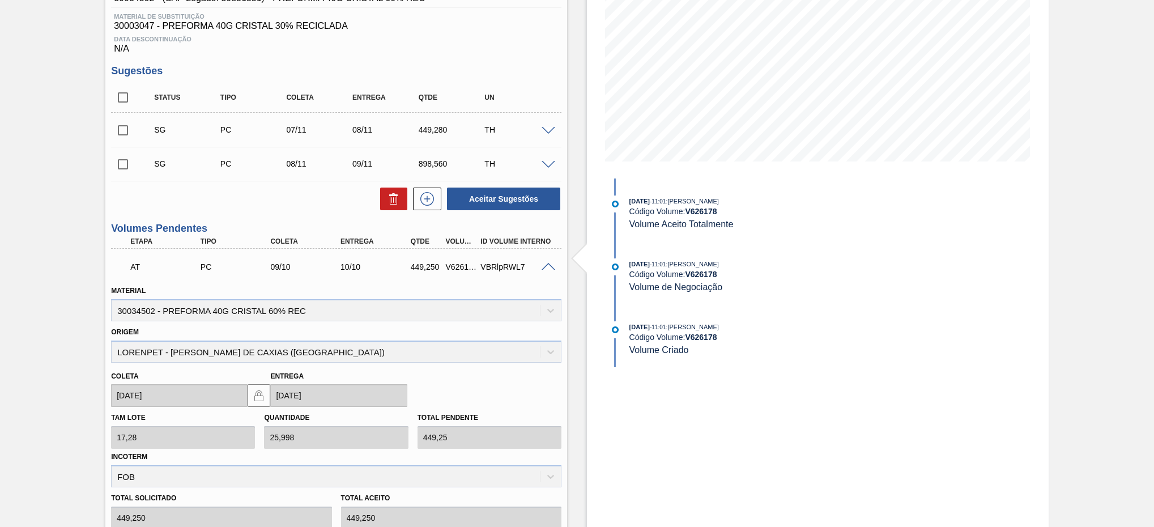 The image size is (1154, 527). What do you see at coordinates (453, 164) in the screenshot?
I see `div: 898,560` at bounding box center [453, 164].